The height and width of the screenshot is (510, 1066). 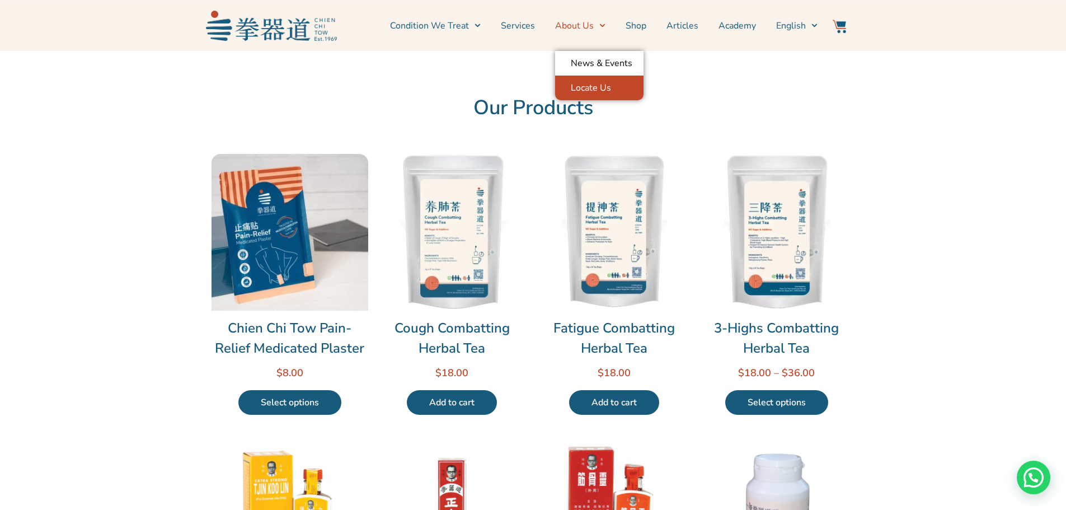 What do you see at coordinates (840, 26) in the screenshot?
I see `img: Website Icon-03` at bounding box center [840, 26].